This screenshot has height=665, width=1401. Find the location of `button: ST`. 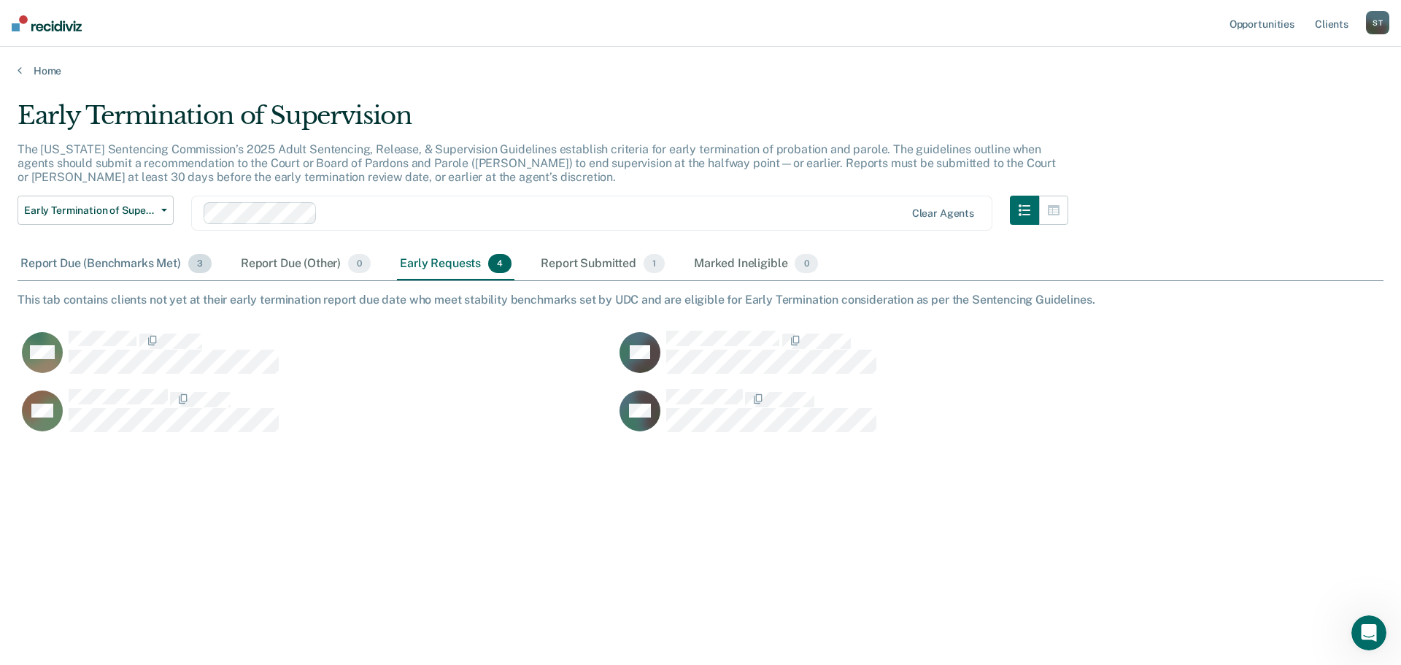

button: ST is located at coordinates (1378, 23).